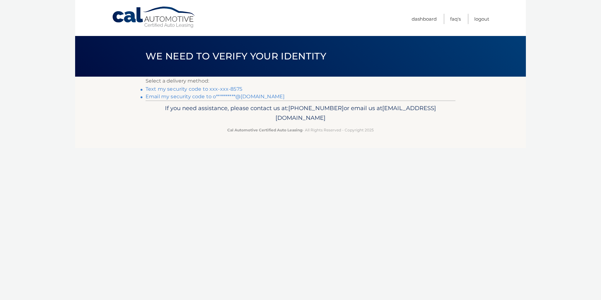 This screenshot has width=601, height=300. Describe the element at coordinates (300, 130) in the screenshot. I see `p: - All Rights Reserved - Copyright 2025` at that location.